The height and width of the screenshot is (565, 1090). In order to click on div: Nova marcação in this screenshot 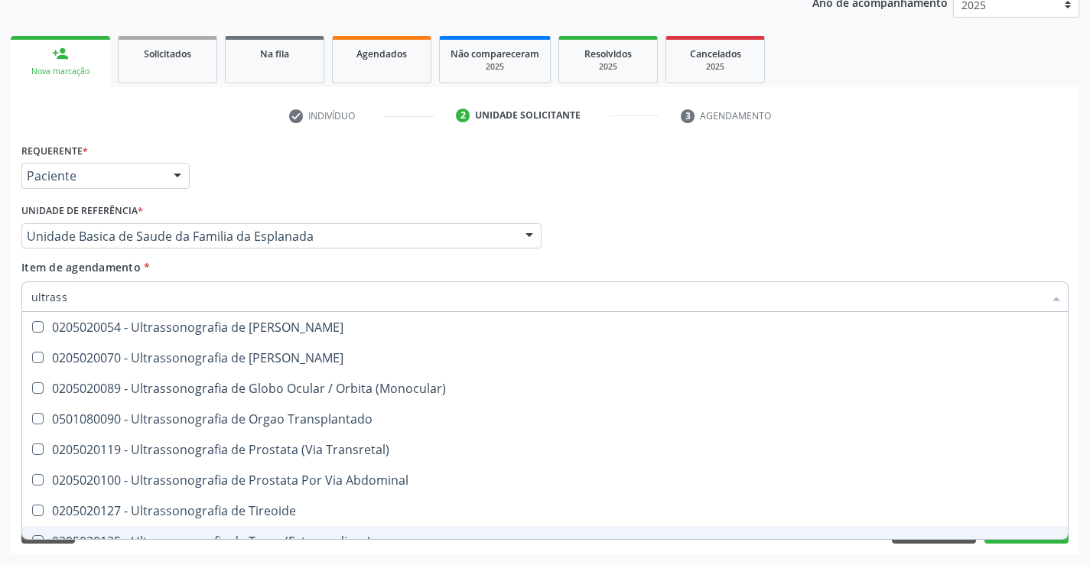, I will do `click(60, 71)`.